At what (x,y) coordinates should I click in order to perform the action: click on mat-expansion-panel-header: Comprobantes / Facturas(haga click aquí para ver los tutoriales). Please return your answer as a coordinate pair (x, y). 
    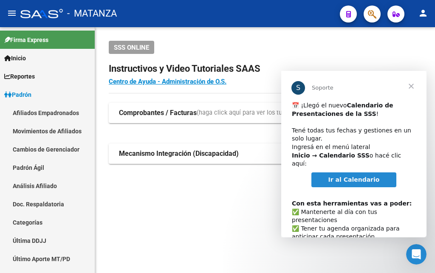
    Looking at the image, I should click on (265, 113).